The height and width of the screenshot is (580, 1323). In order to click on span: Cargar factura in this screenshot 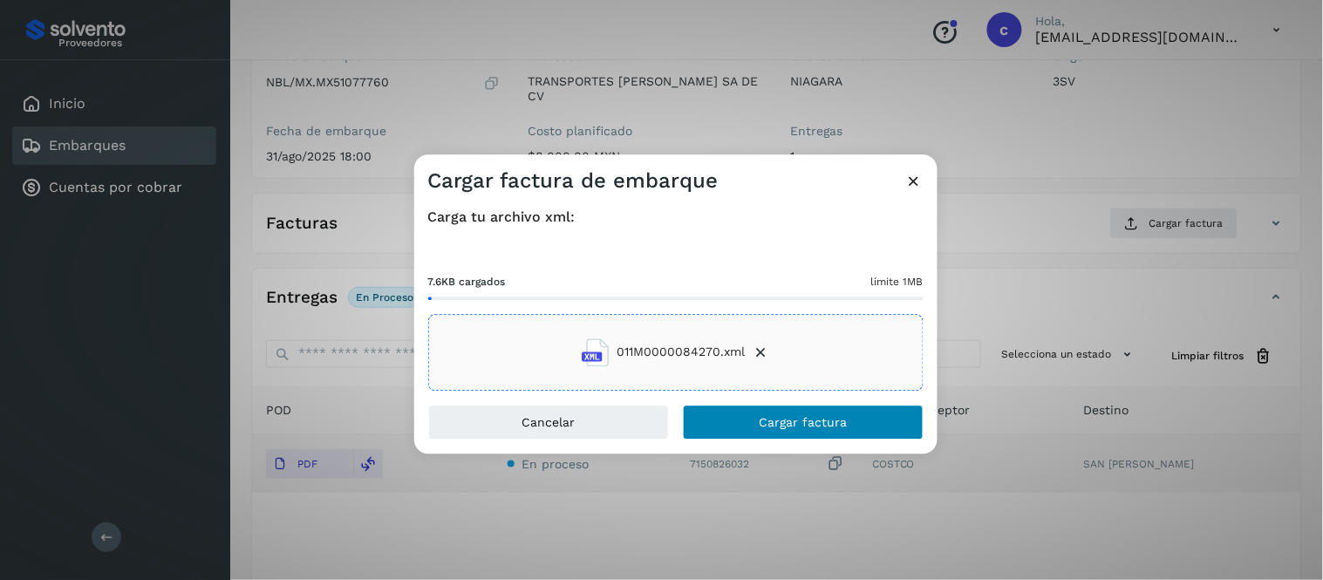, I will do `click(802, 422)`.